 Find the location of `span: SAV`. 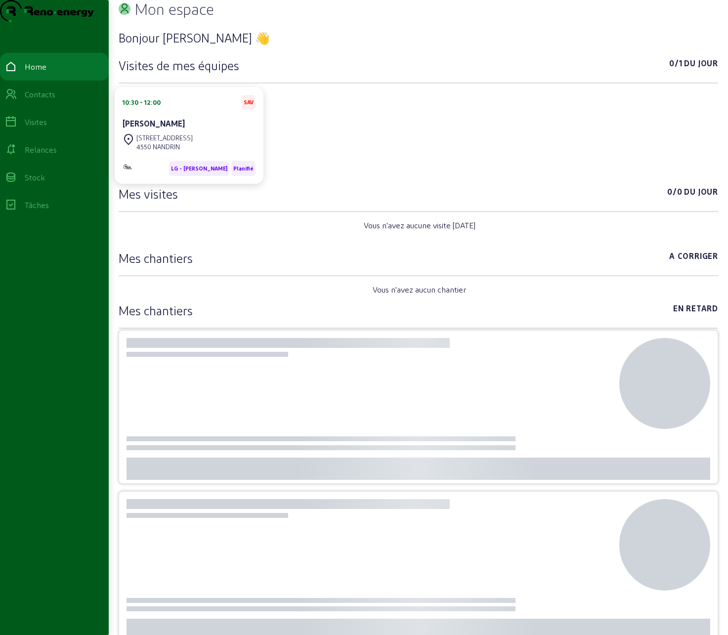

span: SAV is located at coordinates (248, 102).